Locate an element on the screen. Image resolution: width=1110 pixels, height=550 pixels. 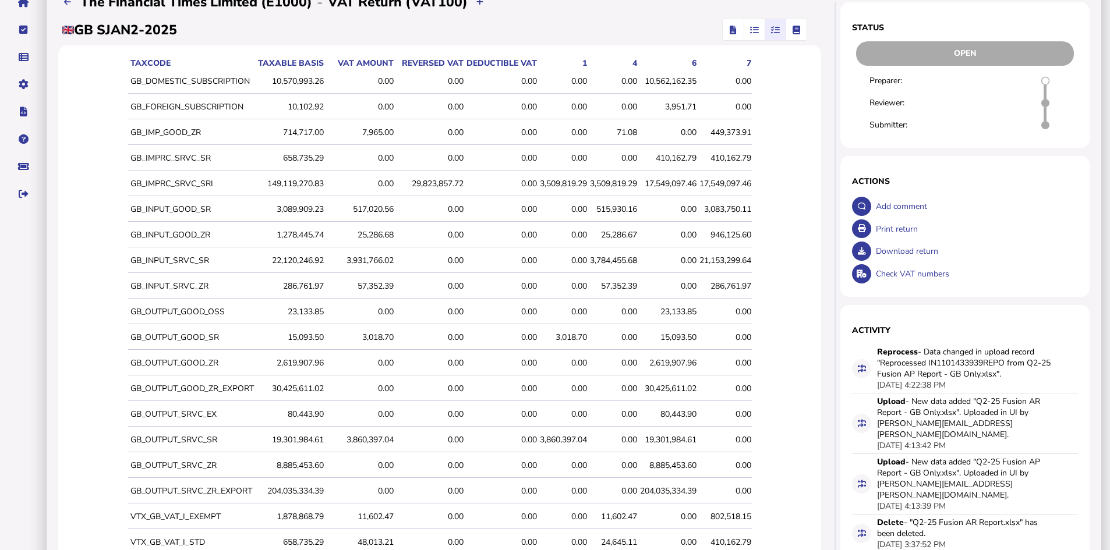
div: 4 is located at coordinates (613, 63).